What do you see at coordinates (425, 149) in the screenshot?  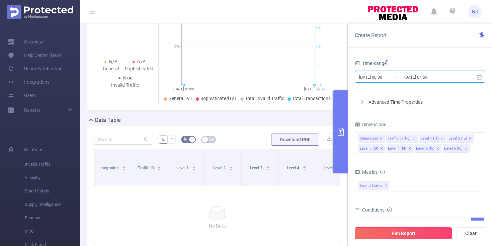 I see `div: Level 5 (l5)` at bounding box center [425, 149].